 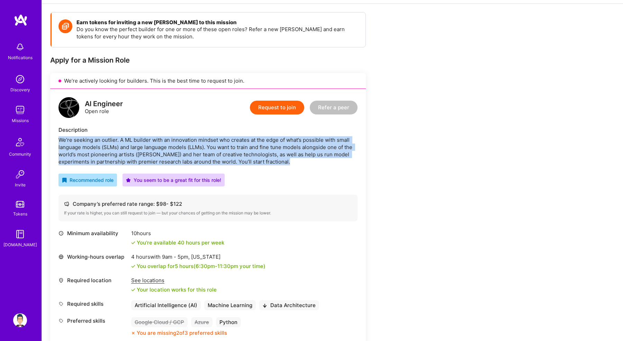 What do you see at coordinates (93, 304) in the screenshot?
I see `div: Required skills` at bounding box center [93, 304].